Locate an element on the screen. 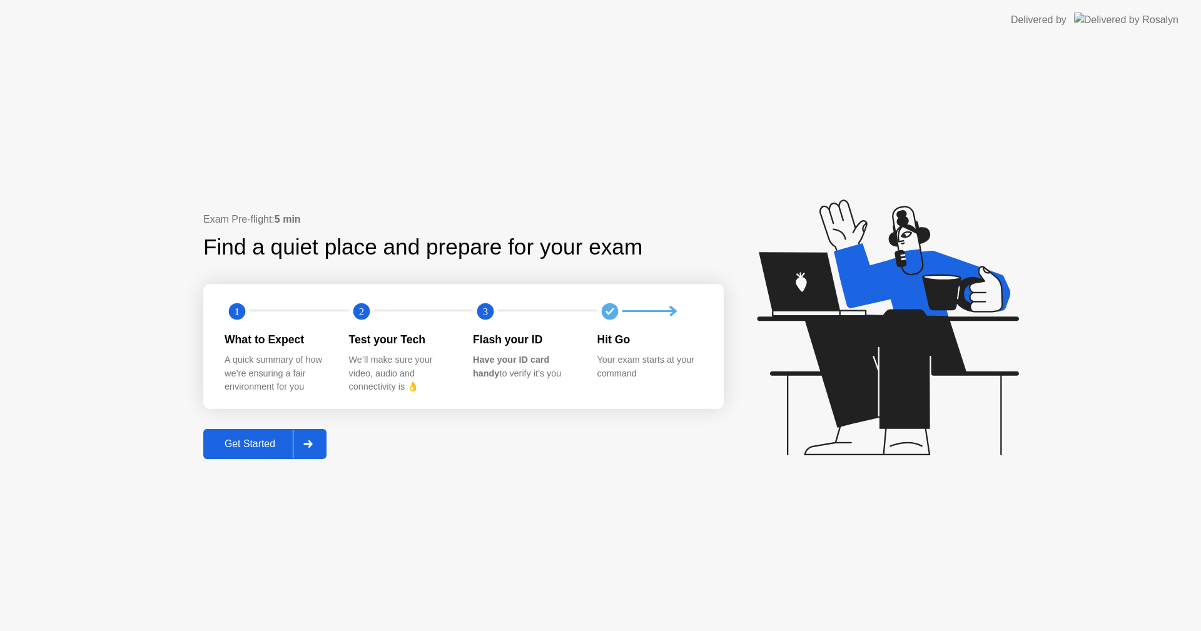  div: to verify it’s you is located at coordinates (525, 366).